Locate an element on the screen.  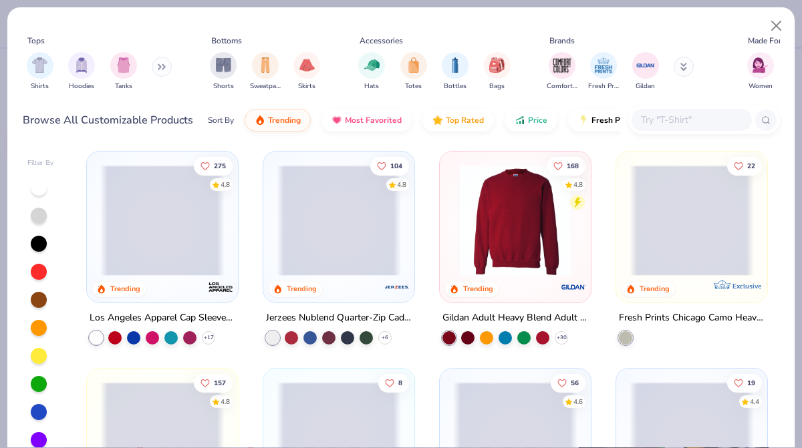
div: 4.4 is located at coordinates (754, 401).